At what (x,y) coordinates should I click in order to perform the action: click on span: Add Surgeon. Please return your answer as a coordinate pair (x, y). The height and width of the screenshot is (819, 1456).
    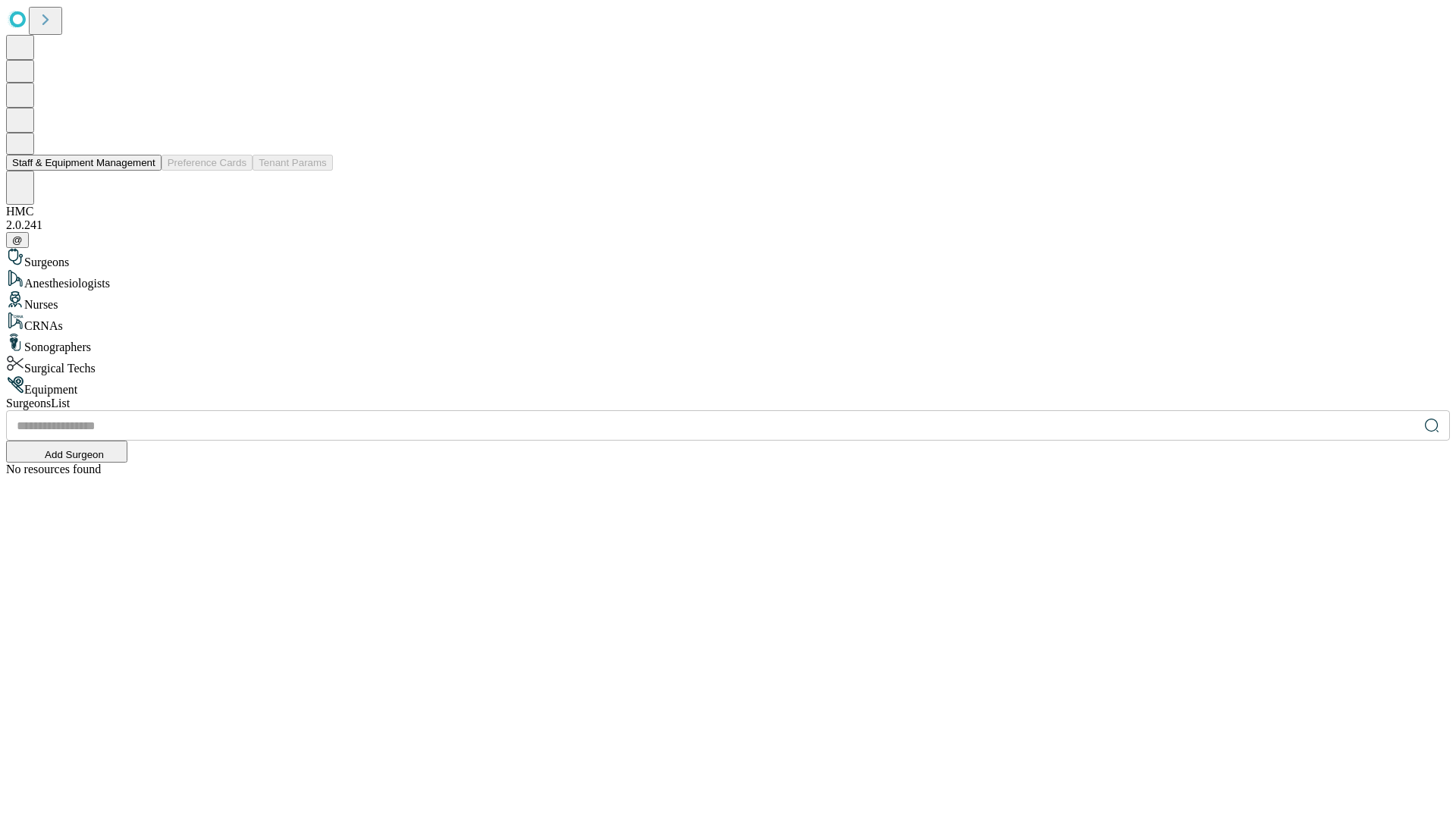
    Looking at the image, I should click on (74, 454).